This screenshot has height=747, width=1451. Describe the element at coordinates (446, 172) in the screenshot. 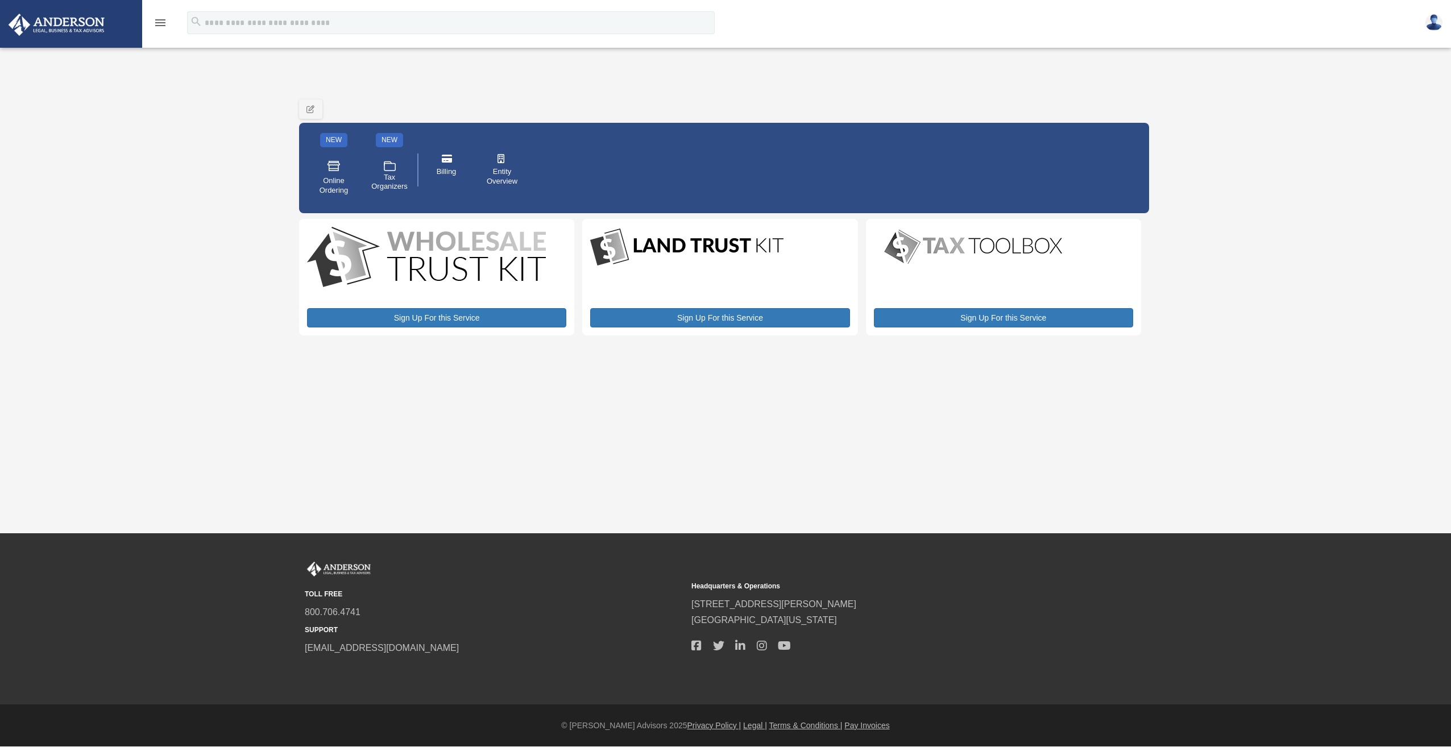

I see `span: Billing` at that location.